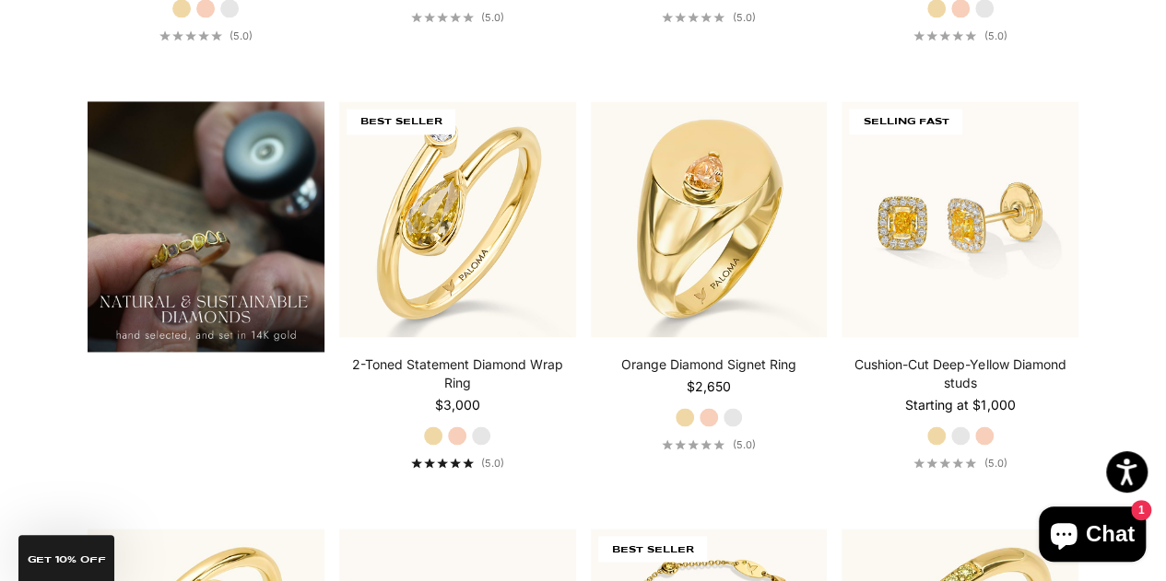  What do you see at coordinates (66, 558) in the screenshot?
I see `div: GET 10% Off` at bounding box center [66, 558].